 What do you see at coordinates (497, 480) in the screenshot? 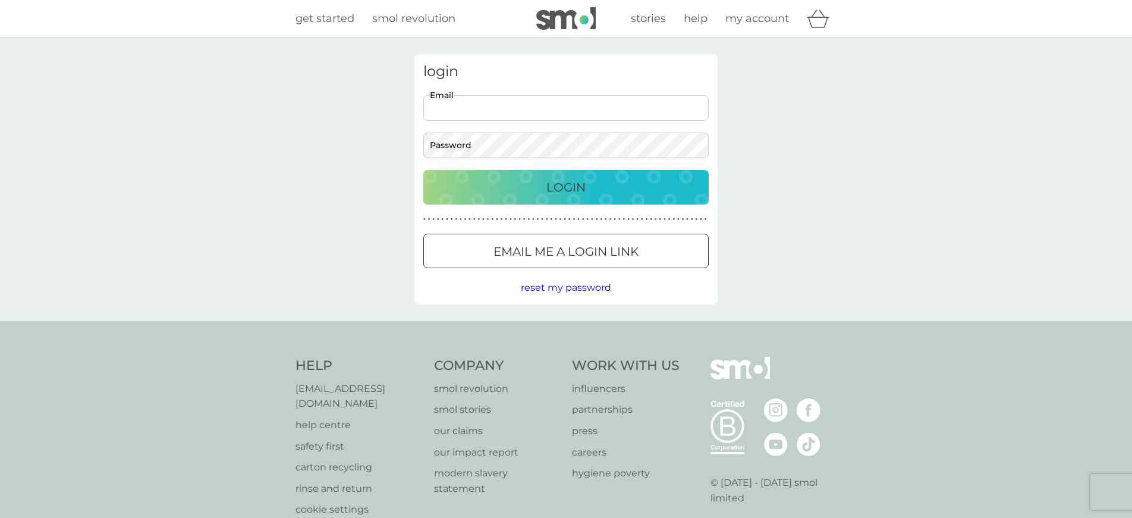
I see `a: modern slavery statement` at bounding box center [497, 480].